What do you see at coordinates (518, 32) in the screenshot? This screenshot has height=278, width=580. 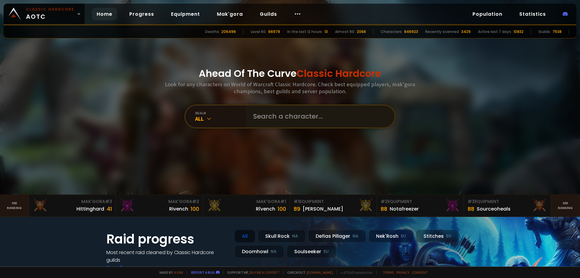 I see `div: 10832` at bounding box center [518, 32].